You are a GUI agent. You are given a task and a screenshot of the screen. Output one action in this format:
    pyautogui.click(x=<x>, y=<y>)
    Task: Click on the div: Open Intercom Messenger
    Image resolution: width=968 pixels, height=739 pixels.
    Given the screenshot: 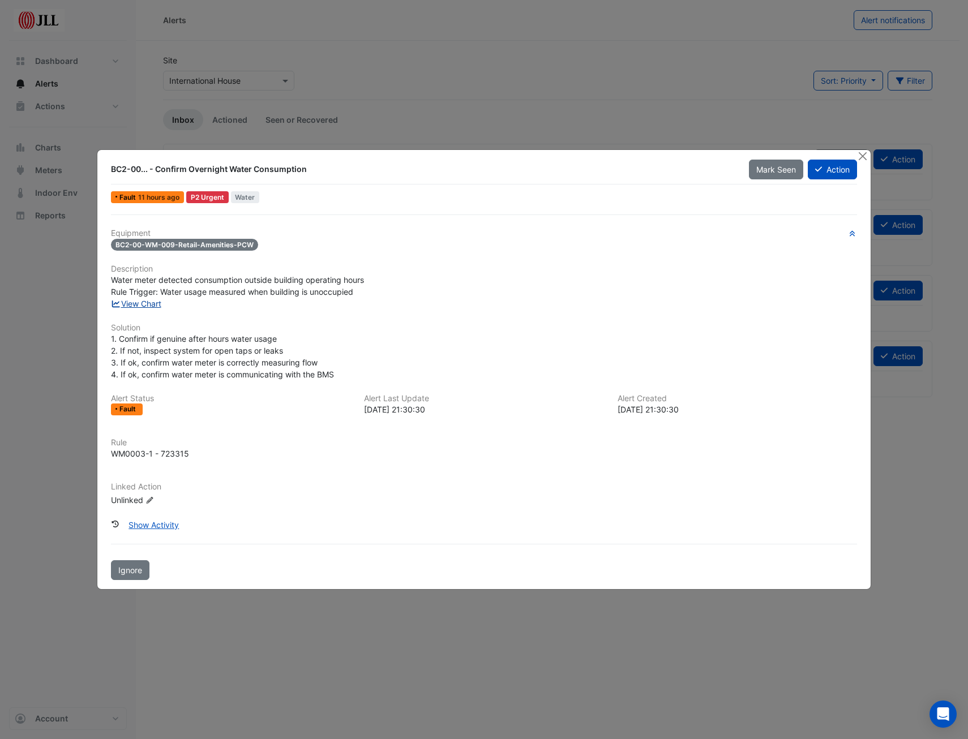 What is the action you would take?
    pyautogui.click(x=943, y=715)
    